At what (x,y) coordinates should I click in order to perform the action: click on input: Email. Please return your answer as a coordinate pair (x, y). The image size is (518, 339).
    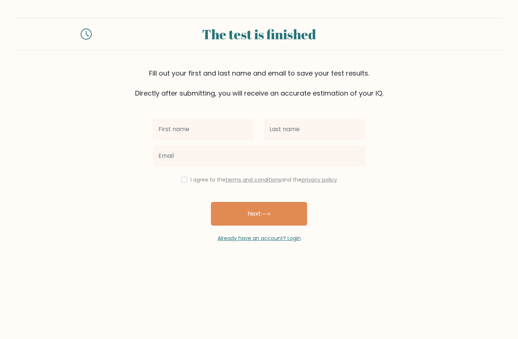
    Looking at the image, I should click on (259, 156).